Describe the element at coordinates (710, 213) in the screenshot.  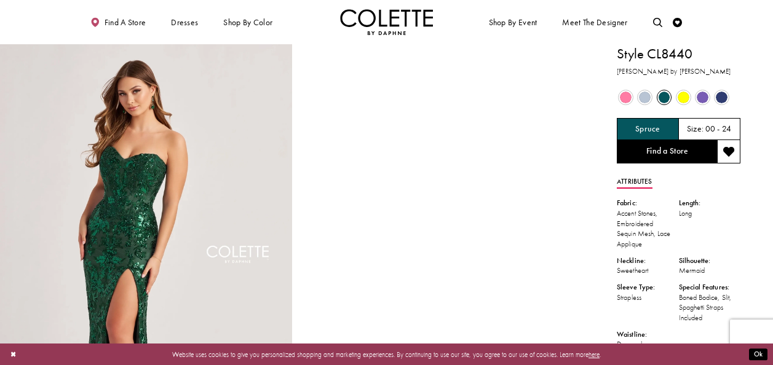
I see `div: Long` at that location.